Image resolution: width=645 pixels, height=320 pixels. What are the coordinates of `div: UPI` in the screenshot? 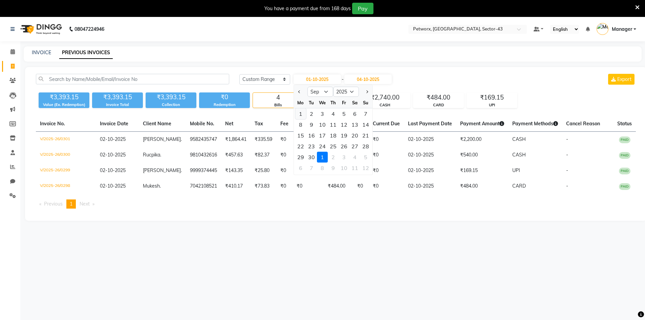 It's located at (492, 105).